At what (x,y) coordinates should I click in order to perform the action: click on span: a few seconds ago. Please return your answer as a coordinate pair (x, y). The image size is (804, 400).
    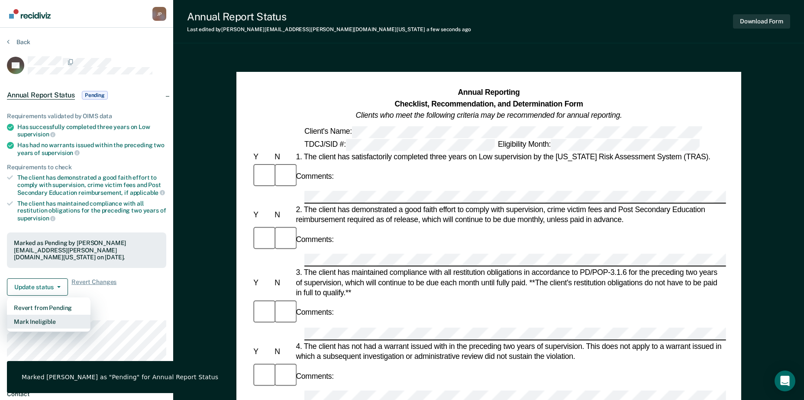
    Looking at the image, I should click on (448, 29).